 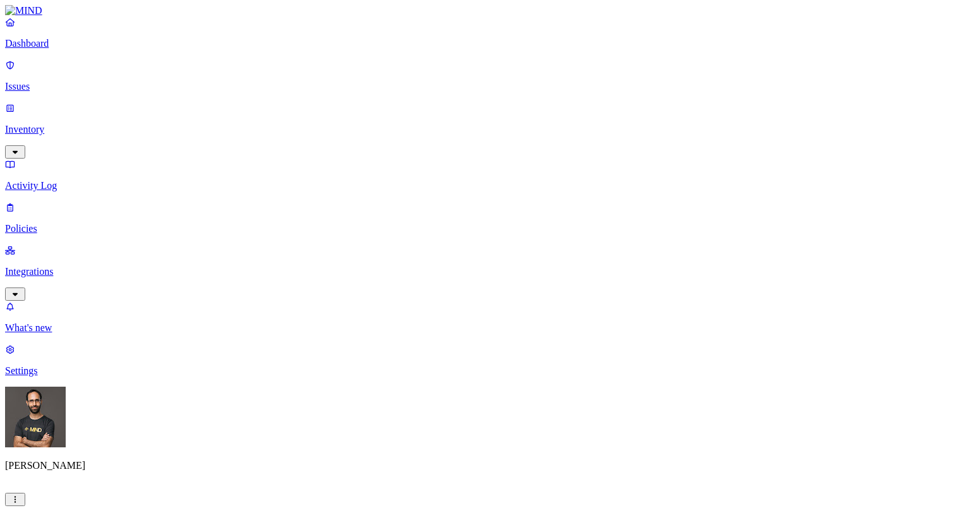 What do you see at coordinates (478, 218) in the screenshot?
I see `a: Policies` at bounding box center [478, 218].